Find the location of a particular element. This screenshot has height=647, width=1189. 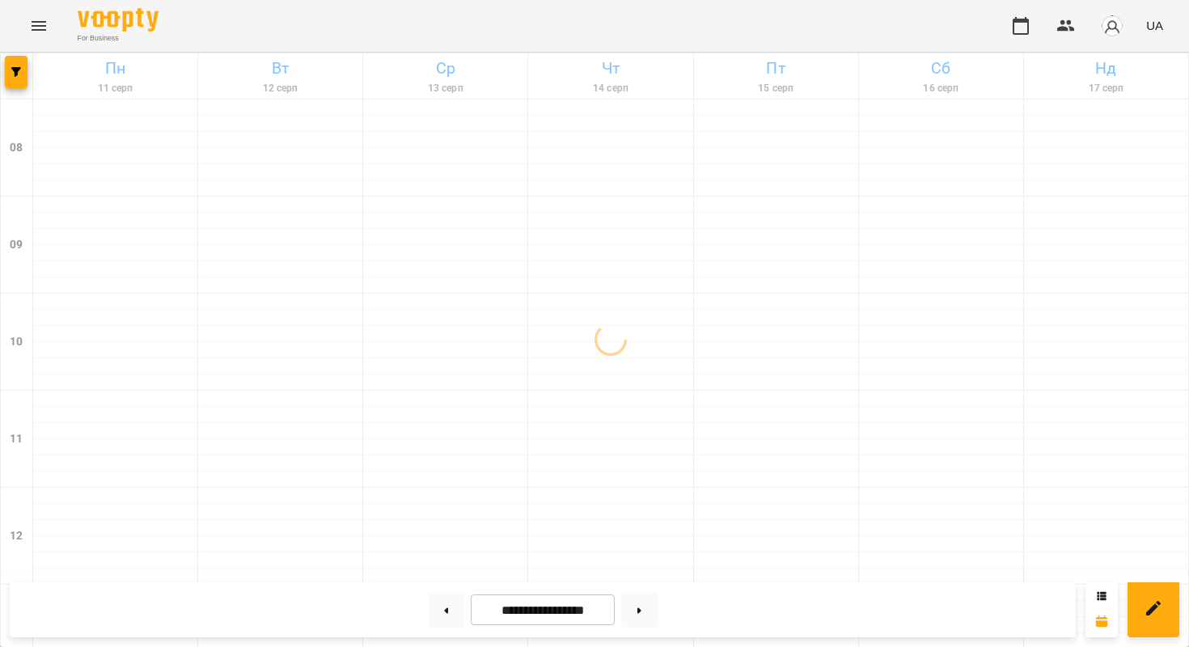

button: UA is located at coordinates (1154, 25).